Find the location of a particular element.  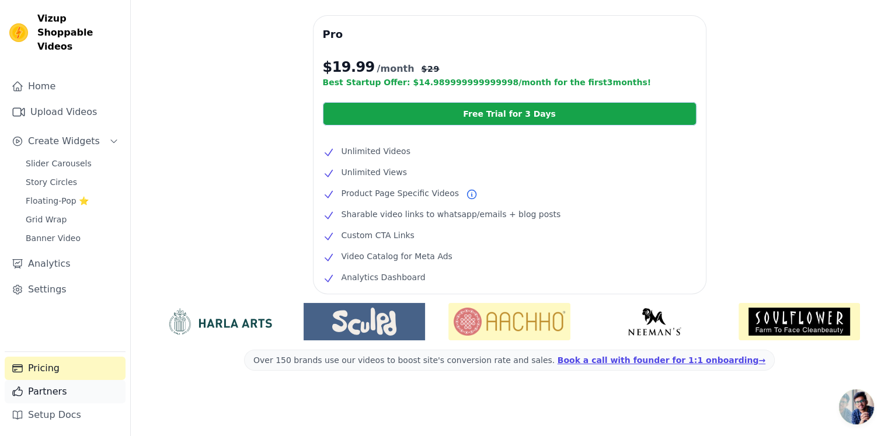

span: Unlimited Videos is located at coordinates (376, 151).